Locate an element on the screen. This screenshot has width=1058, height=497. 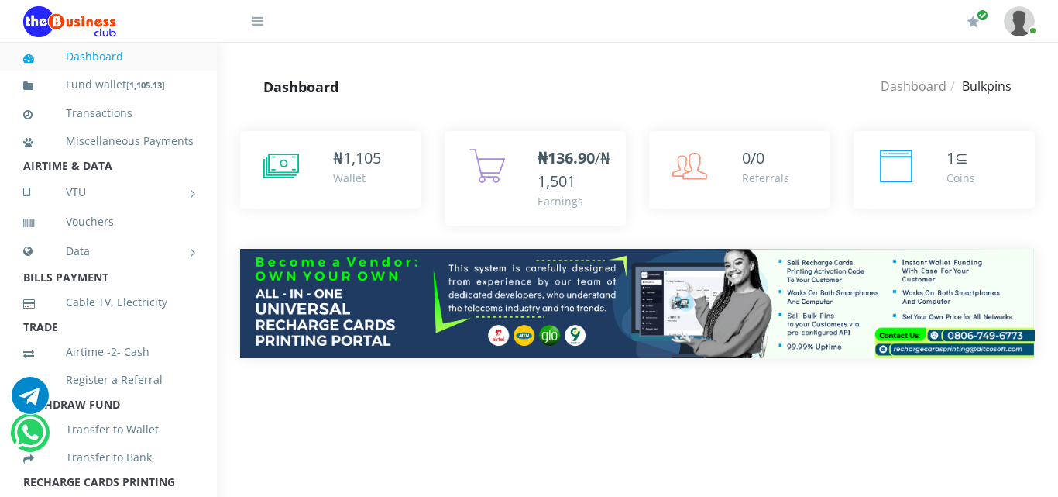
a: Data is located at coordinates (108, 251).